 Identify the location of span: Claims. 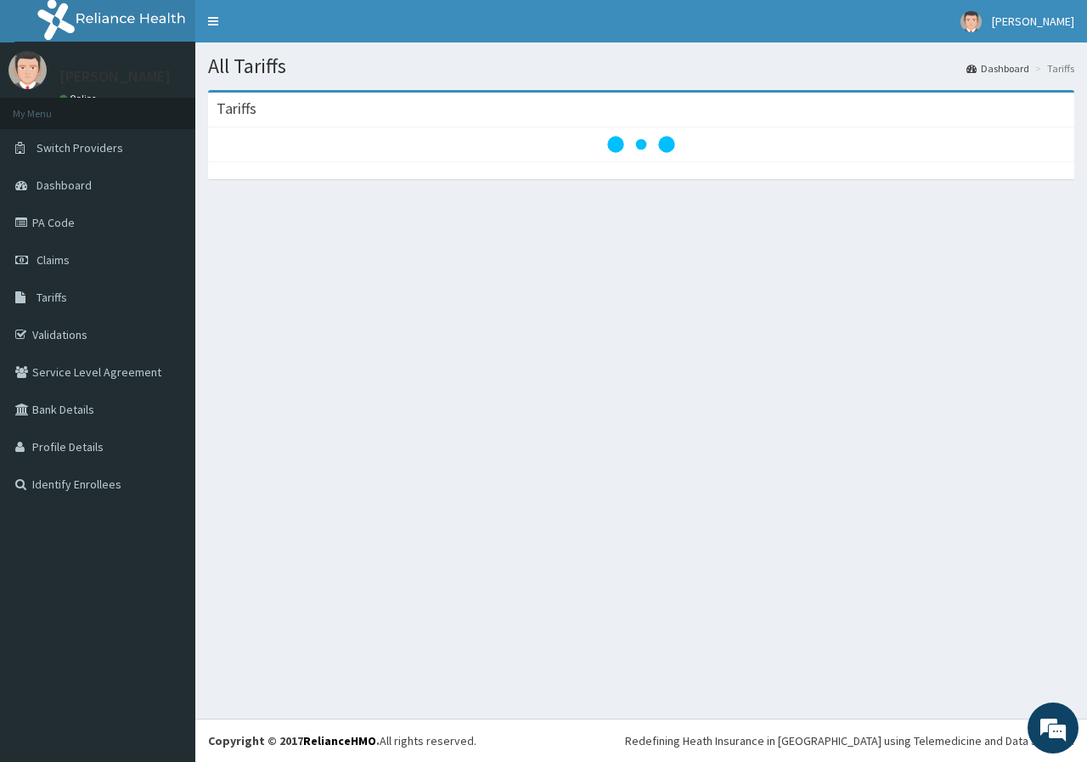
(53, 260).